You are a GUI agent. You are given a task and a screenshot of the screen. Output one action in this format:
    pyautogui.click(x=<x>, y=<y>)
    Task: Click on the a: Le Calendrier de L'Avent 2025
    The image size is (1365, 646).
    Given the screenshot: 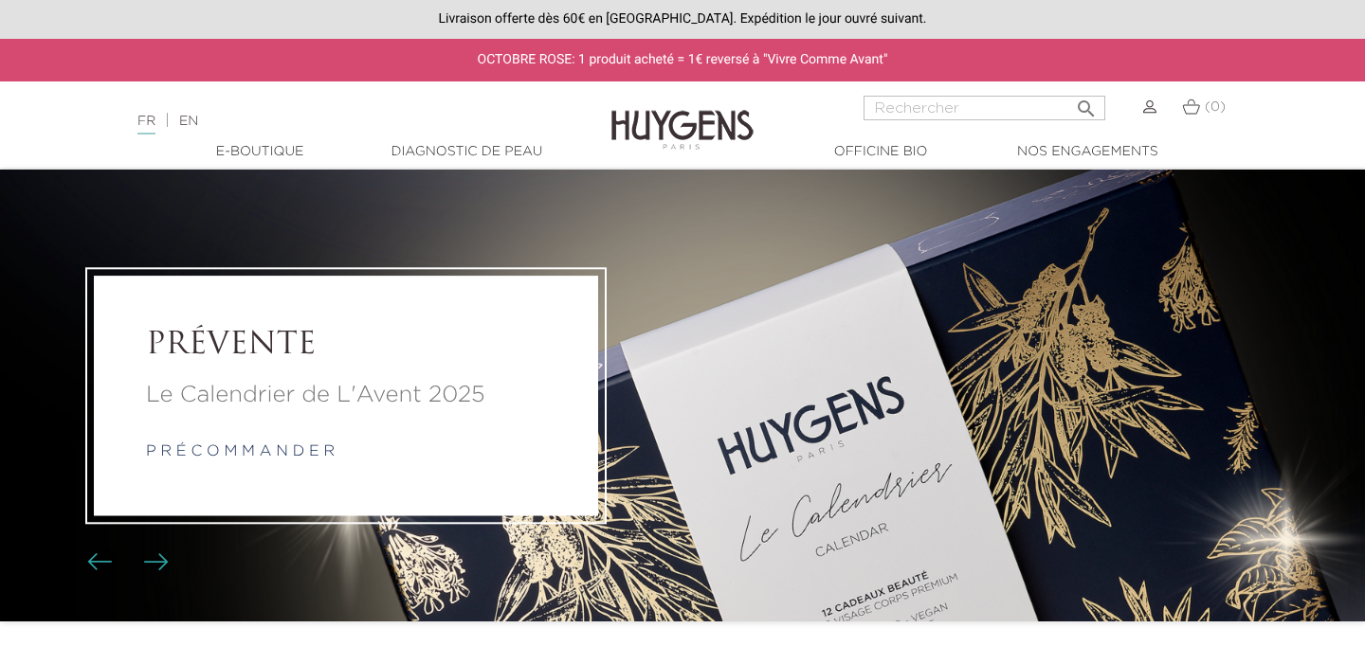 What is the action you would take?
    pyautogui.click(x=346, y=395)
    